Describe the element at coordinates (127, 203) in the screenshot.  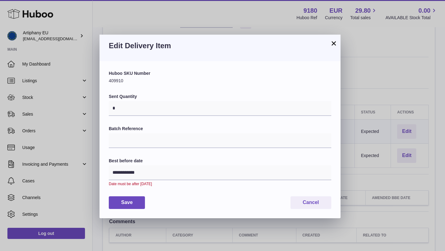
I see `button: Save` at that location.